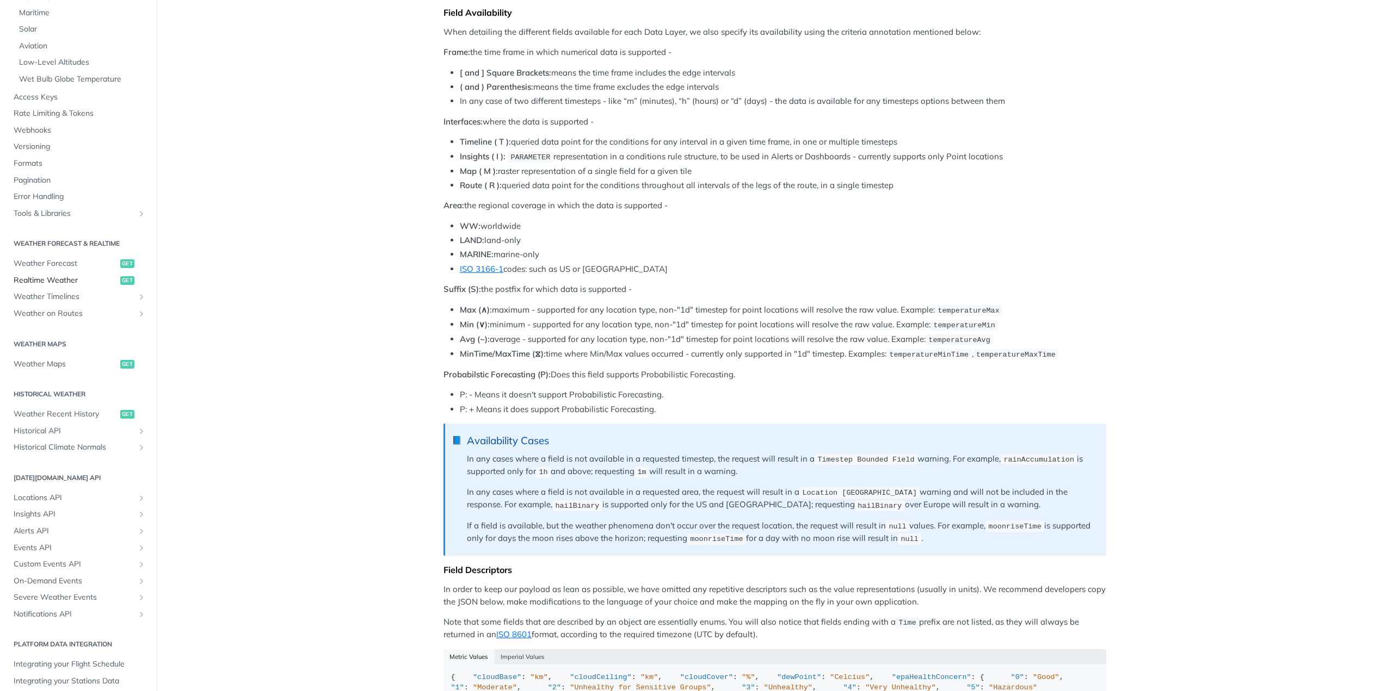  I want to click on h2: Historical Weather, so click(78, 394).